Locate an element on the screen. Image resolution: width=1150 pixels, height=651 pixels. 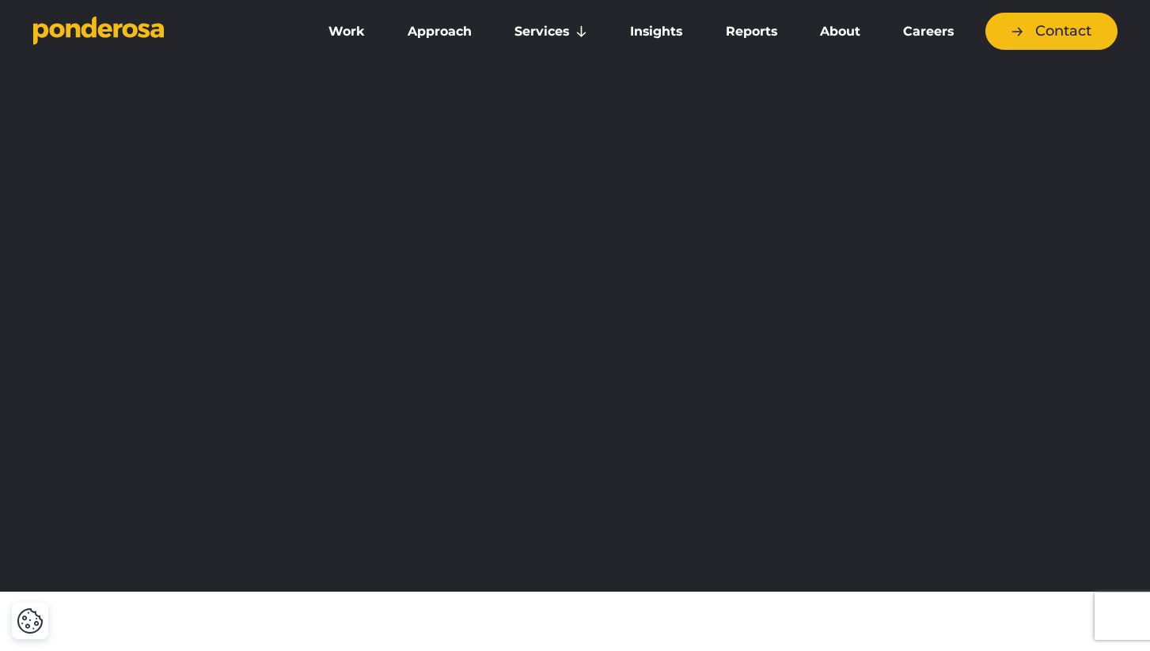
a: Services is located at coordinates (551, 32).